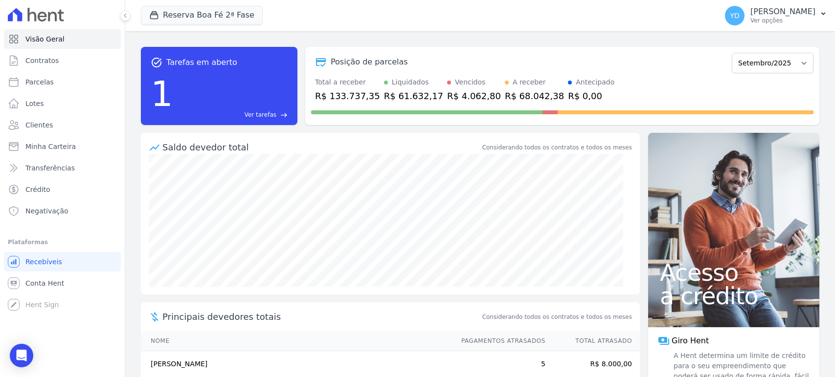 This screenshot has width=835, height=377. I want to click on a: Lotes, so click(62, 104).